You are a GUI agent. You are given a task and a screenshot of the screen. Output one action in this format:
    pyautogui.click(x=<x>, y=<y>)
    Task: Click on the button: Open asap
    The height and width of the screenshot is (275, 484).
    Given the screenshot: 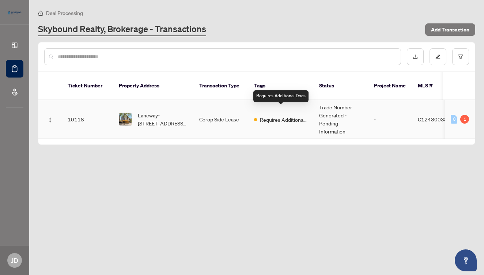 What is the action you would take?
    pyautogui.click(x=466, y=260)
    